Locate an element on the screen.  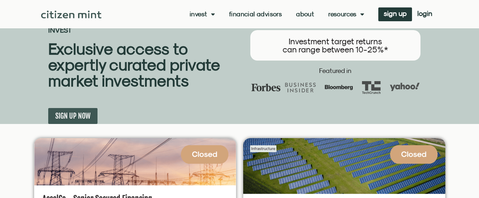
a: sign up is located at coordinates (395, 14).